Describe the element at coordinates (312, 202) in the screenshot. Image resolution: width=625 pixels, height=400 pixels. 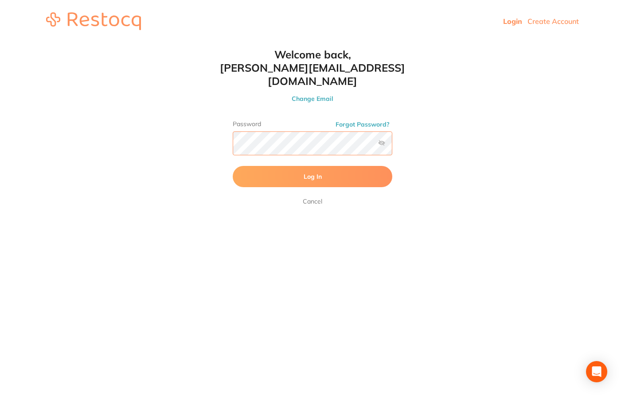
I see `a: Cancel` at that location.